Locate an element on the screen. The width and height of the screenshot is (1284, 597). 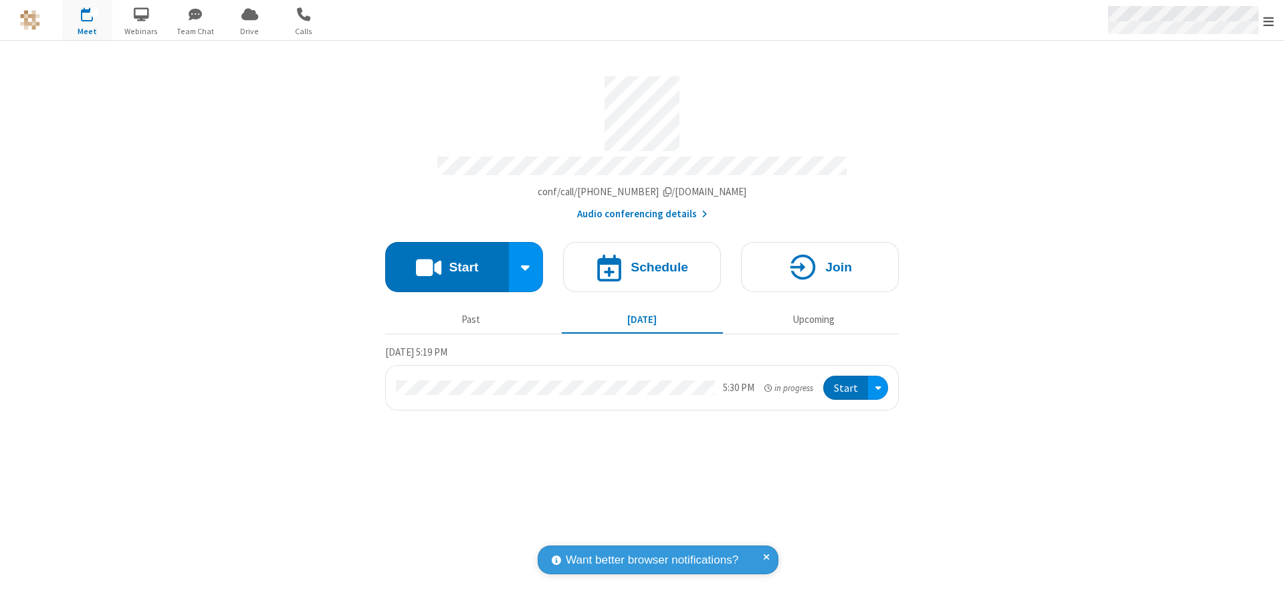
span: Webinars is located at coordinates (141, 31).